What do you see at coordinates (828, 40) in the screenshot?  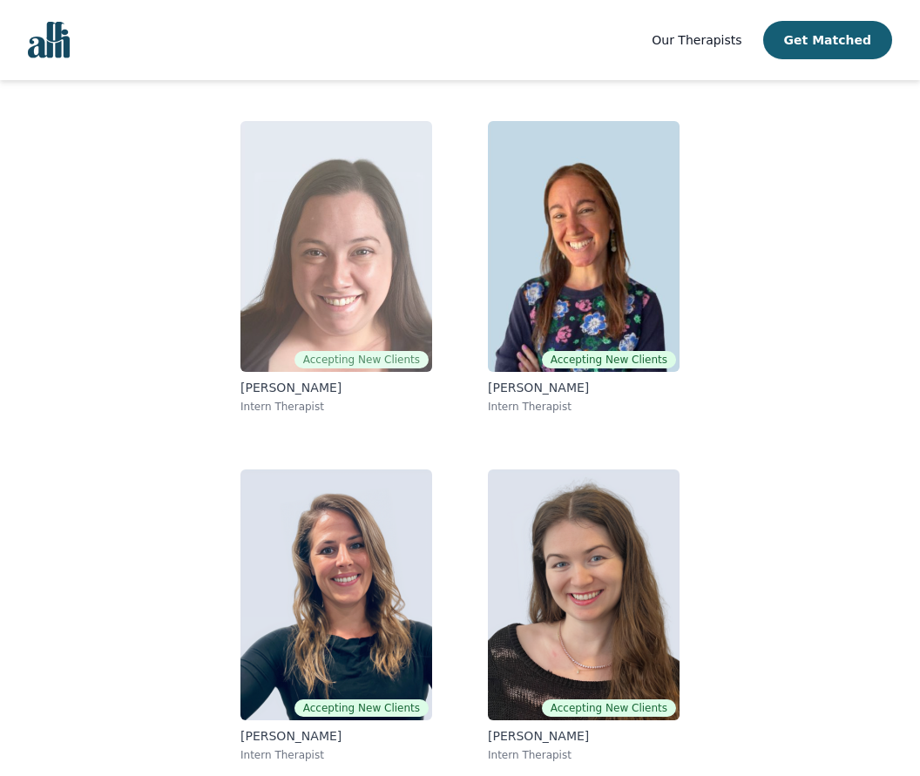 I see `button: Get Matched` at bounding box center [828, 40].